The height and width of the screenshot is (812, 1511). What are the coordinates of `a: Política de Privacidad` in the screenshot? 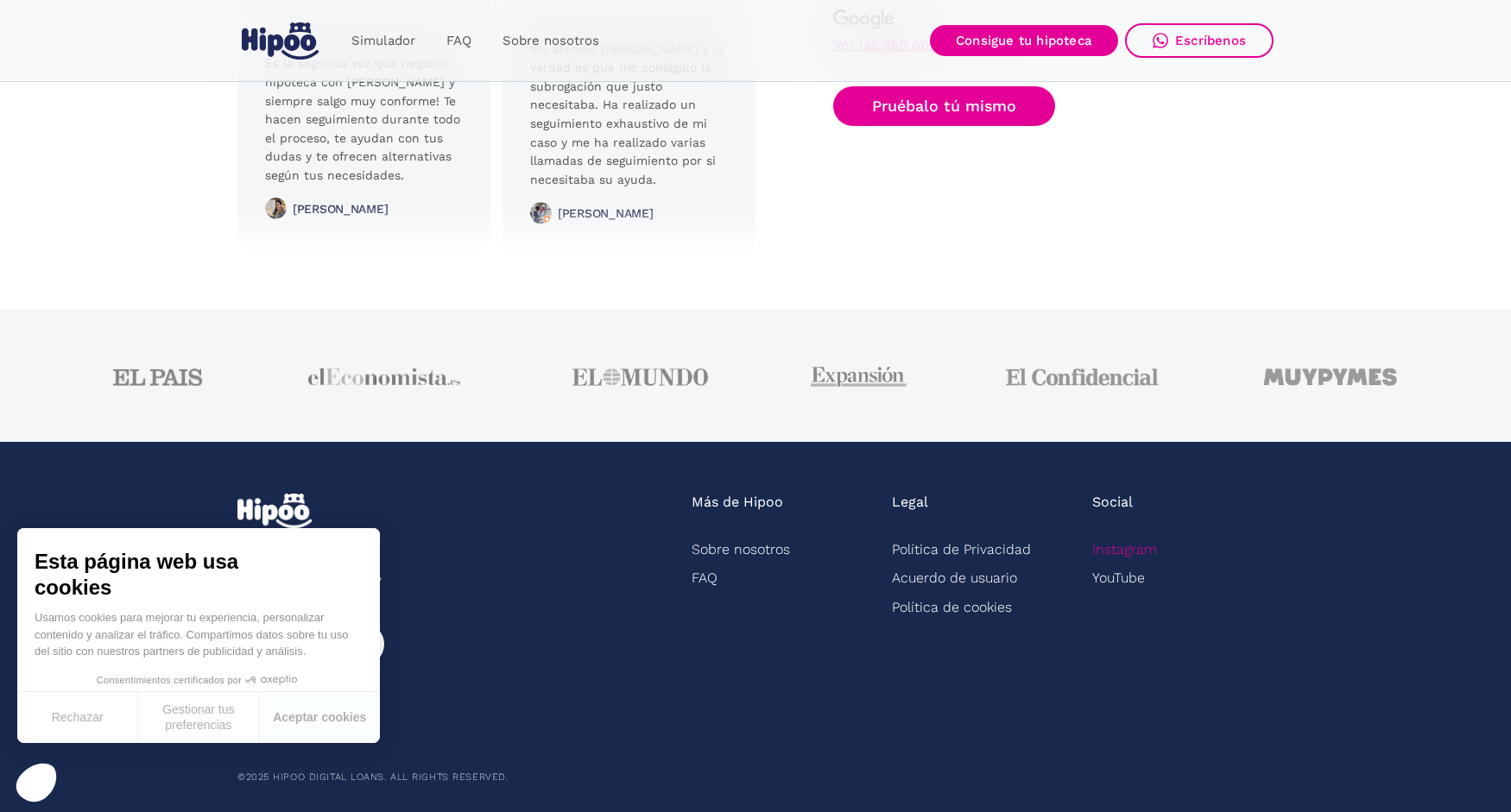 It's located at (962, 549).